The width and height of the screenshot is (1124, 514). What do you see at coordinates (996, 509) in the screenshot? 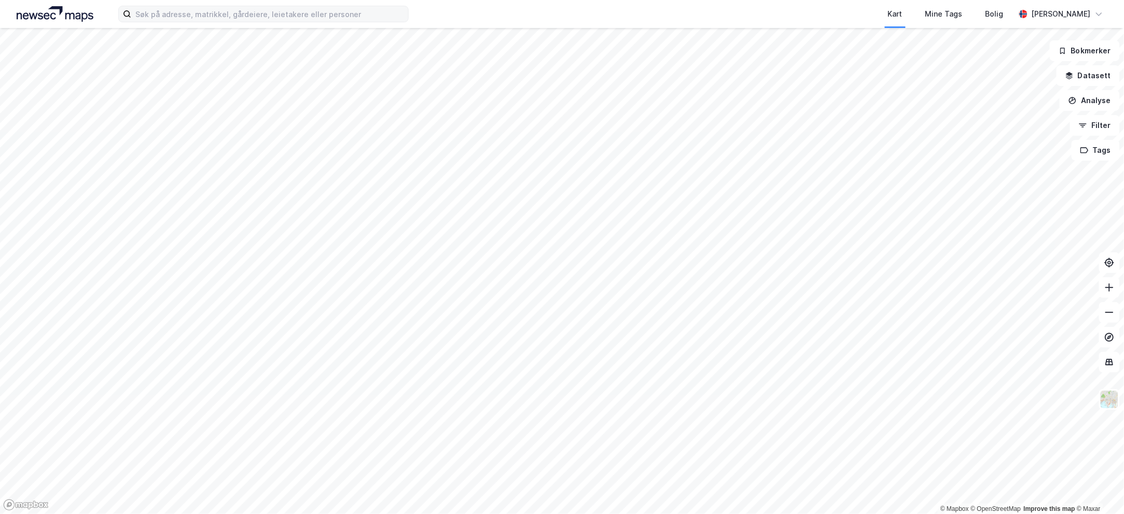
I see `a: OpenStreetMap` at bounding box center [996, 509].